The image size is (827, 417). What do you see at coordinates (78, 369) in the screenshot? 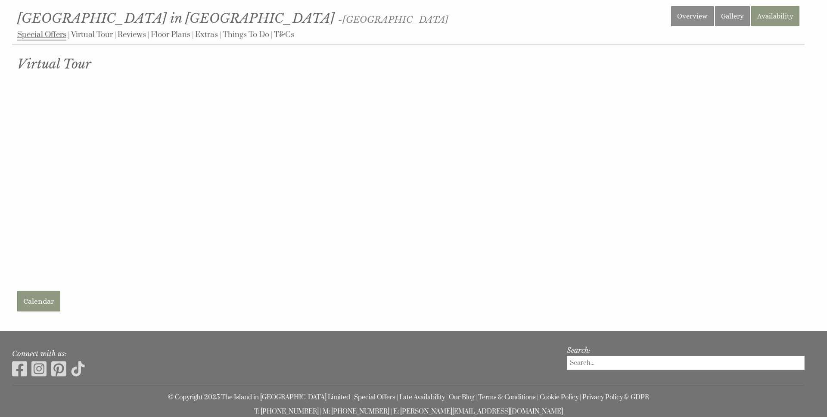
I see `img: Tiktok` at bounding box center [78, 369].